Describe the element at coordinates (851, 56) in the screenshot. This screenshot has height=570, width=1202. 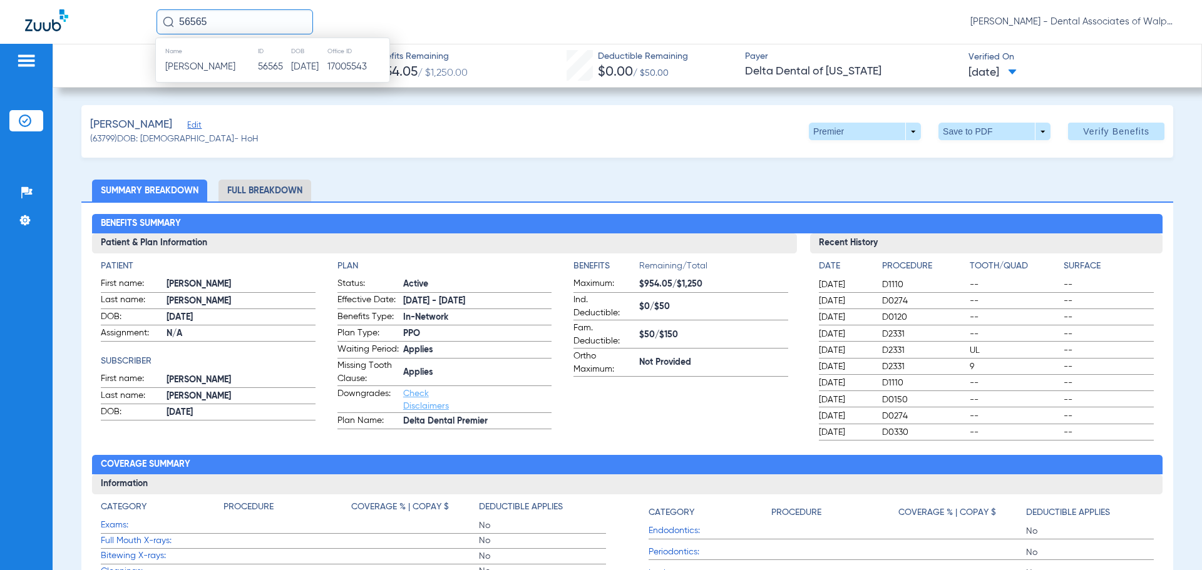
I see `span: Payer` at that location.